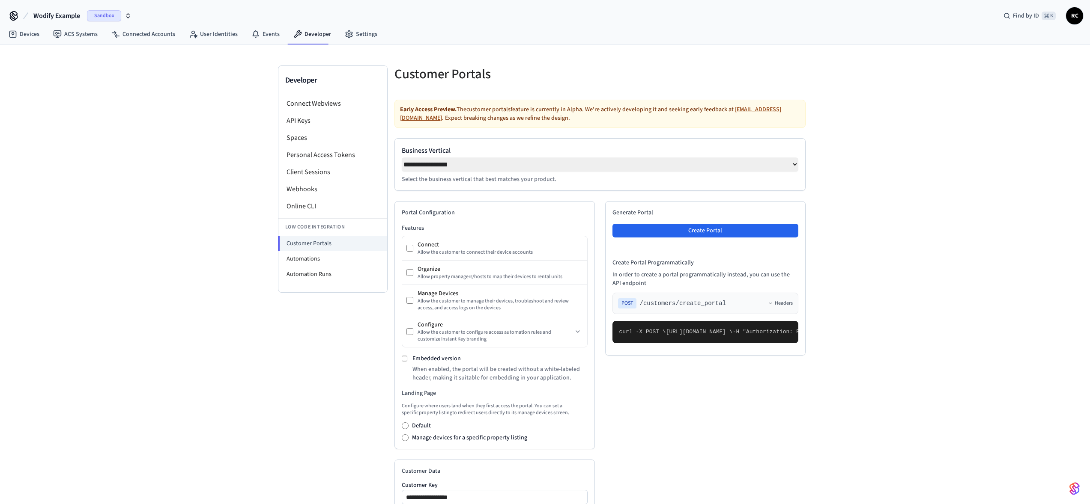 This screenshot has height=504, width=1090. Describe the element at coordinates (705, 213) in the screenshot. I see `h2: Generate Portal` at that location.